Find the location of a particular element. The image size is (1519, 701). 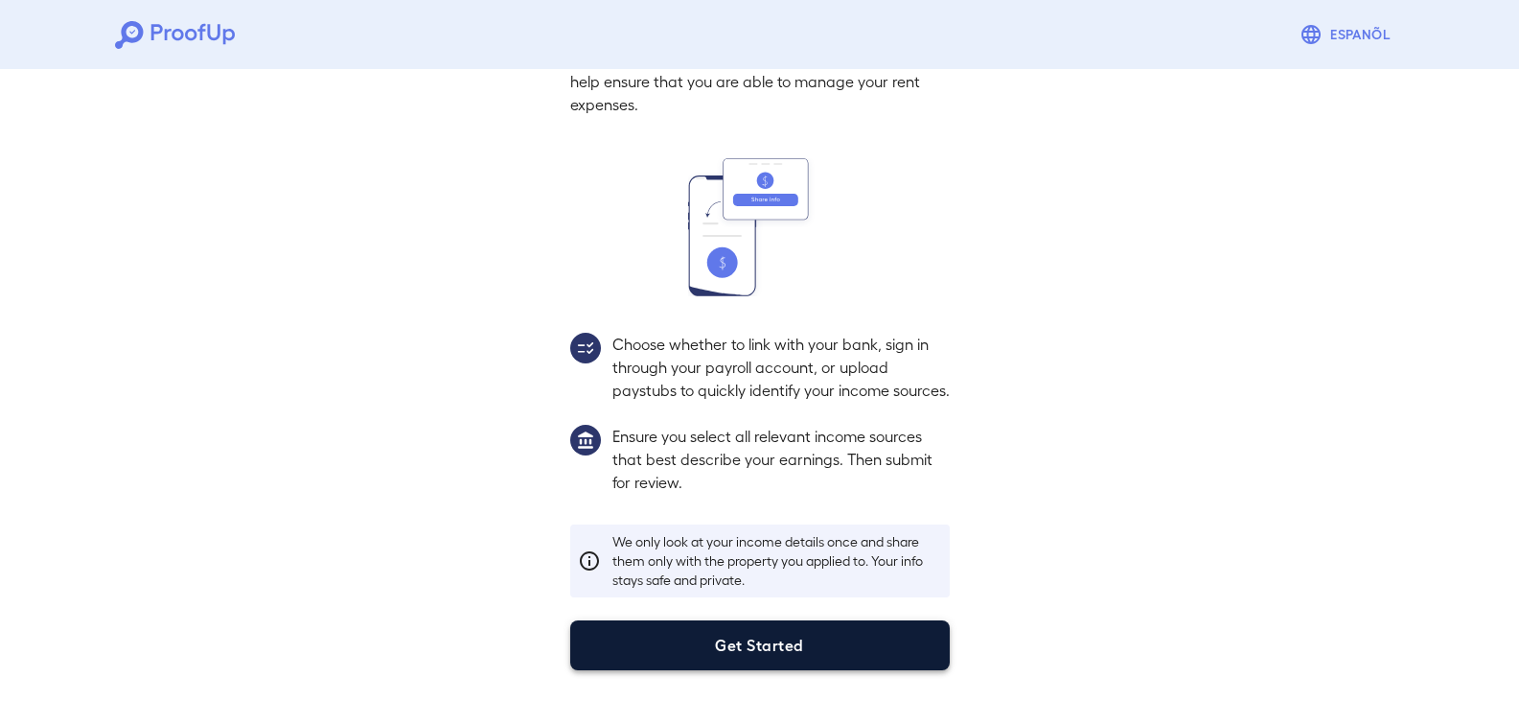

button: Espanõl is located at coordinates (1347, 34).